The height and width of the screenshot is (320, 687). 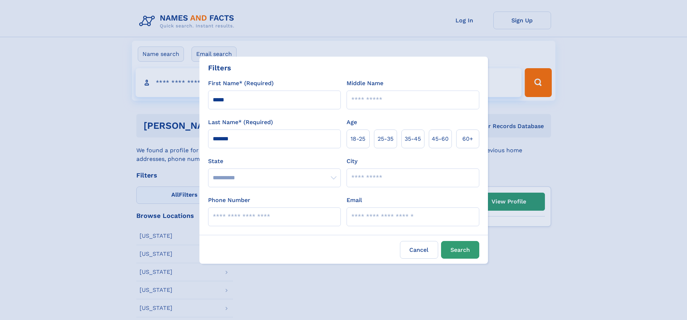 I want to click on label: First Name* (Required), so click(x=241, y=83).